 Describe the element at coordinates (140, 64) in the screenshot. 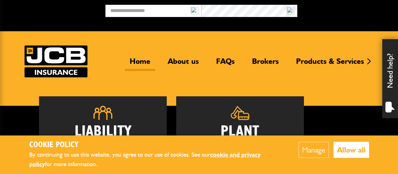

I see `a: Home` at that location.